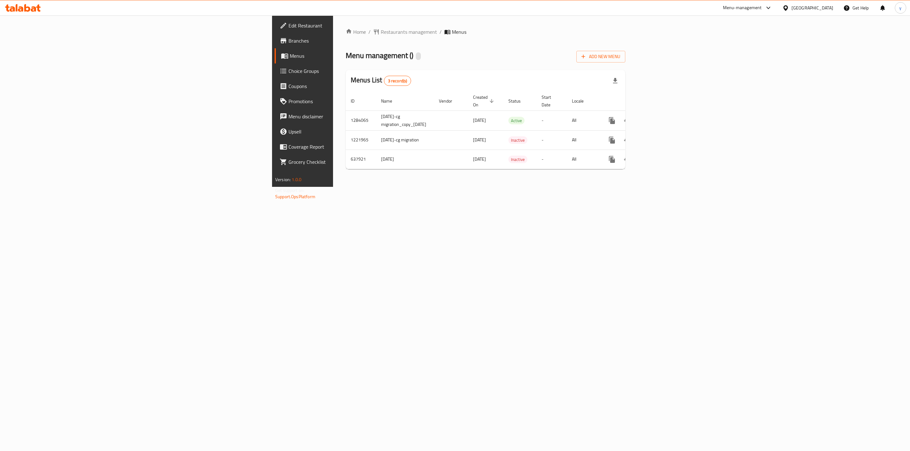  I want to click on a: Promotions, so click(349, 101).